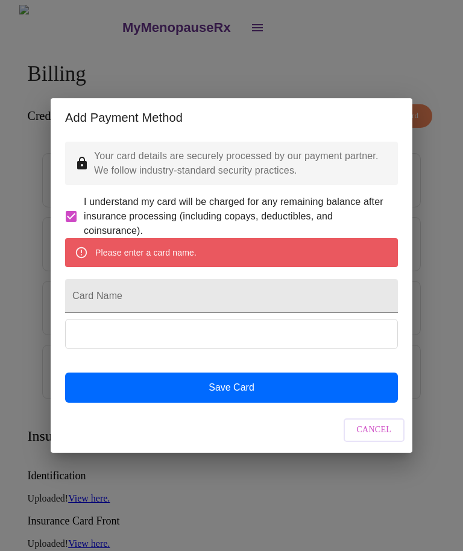  What do you see at coordinates (374, 430) in the screenshot?
I see `span: Cancel` at bounding box center [374, 430].